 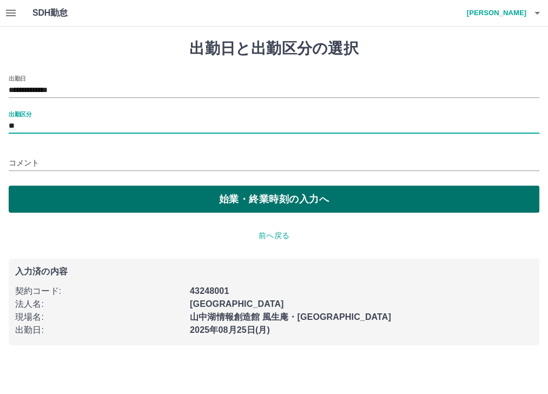 I want to click on label: 出勤区分, so click(x=20, y=114).